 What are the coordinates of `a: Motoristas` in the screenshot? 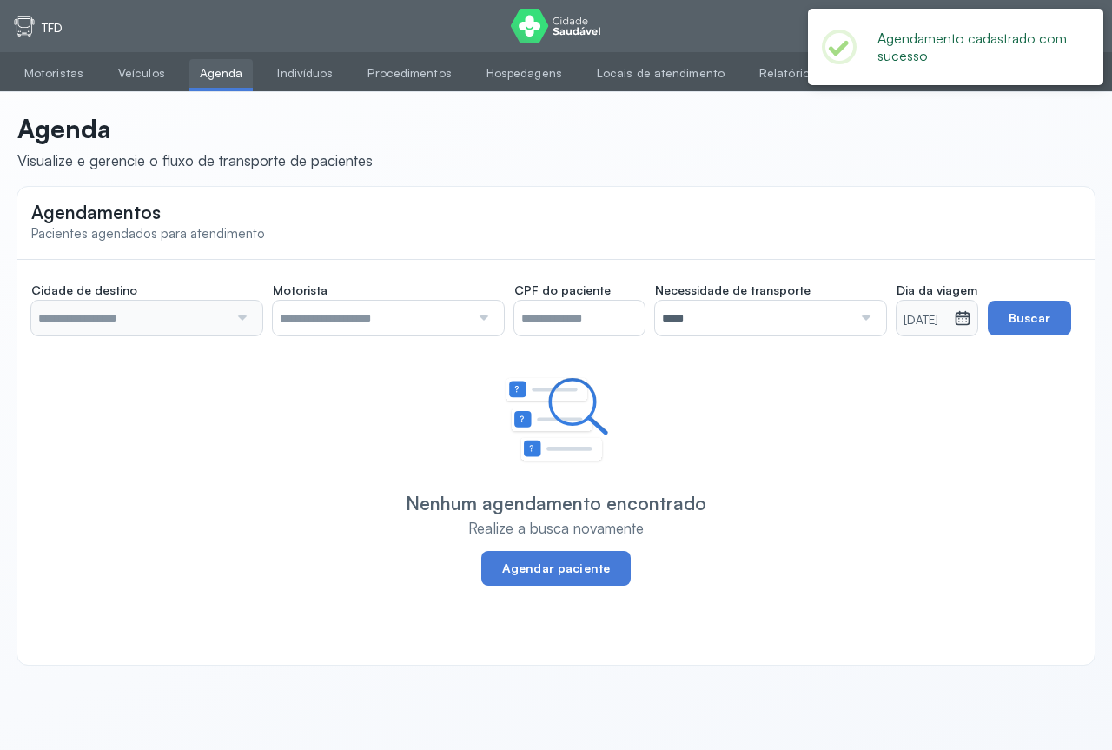 It's located at (54, 73).